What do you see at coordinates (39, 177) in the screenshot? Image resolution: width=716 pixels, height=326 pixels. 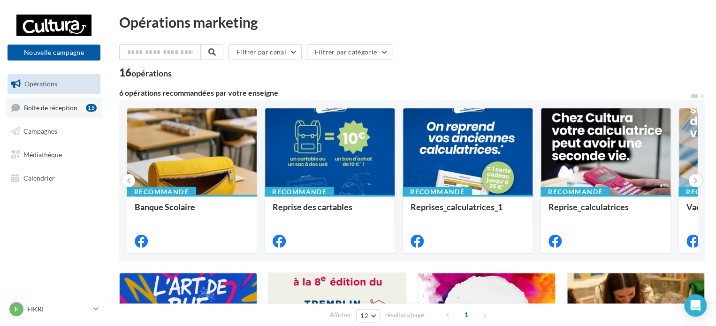 I see `span: Calendrier` at bounding box center [39, 177].